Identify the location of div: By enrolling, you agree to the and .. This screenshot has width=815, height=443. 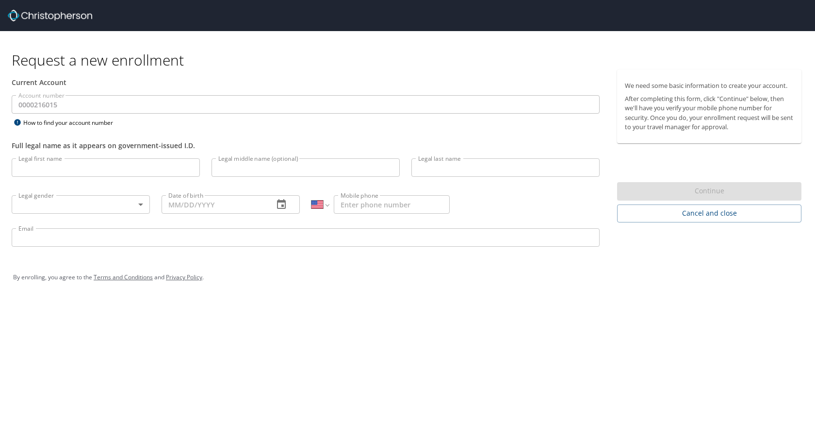
(408, 277).